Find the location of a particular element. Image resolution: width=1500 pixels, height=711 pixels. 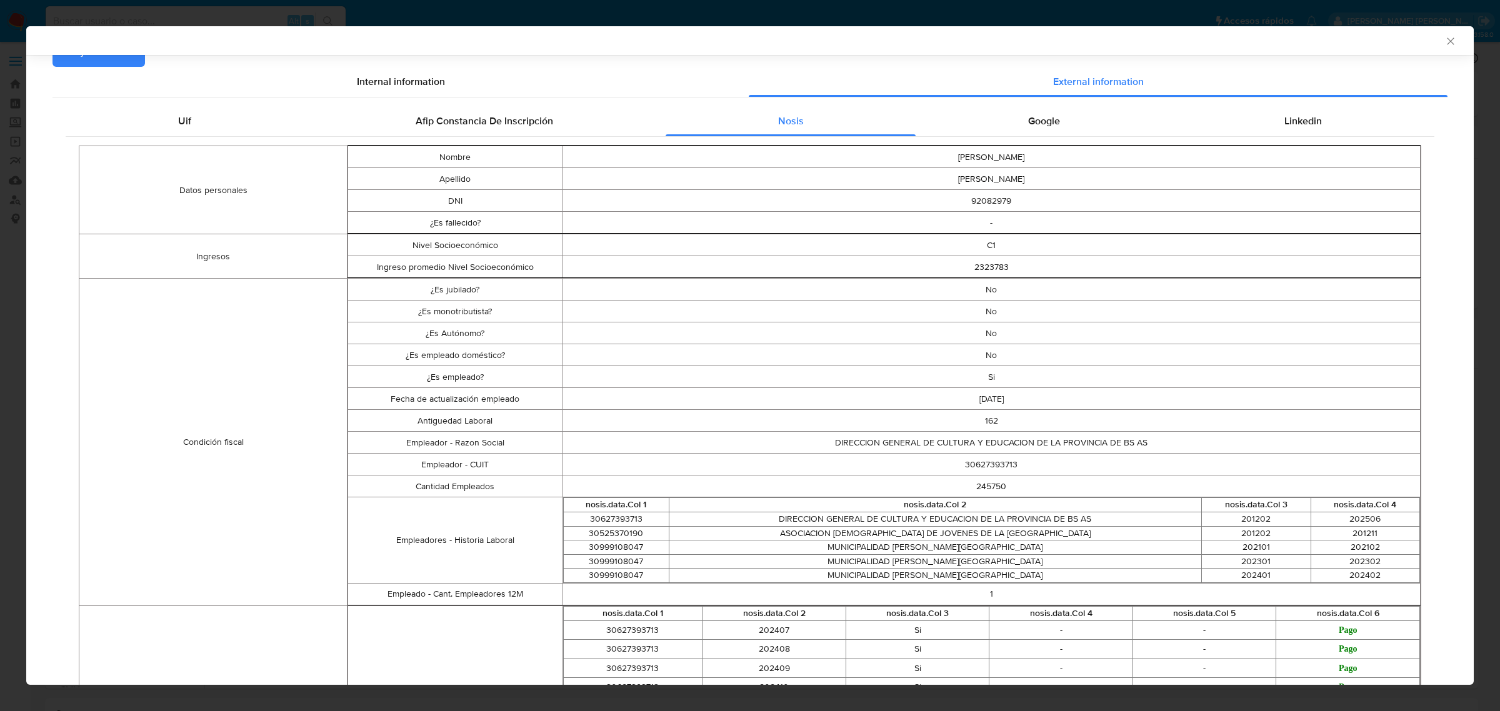

td: C1 is located at coordinates (991, 245).